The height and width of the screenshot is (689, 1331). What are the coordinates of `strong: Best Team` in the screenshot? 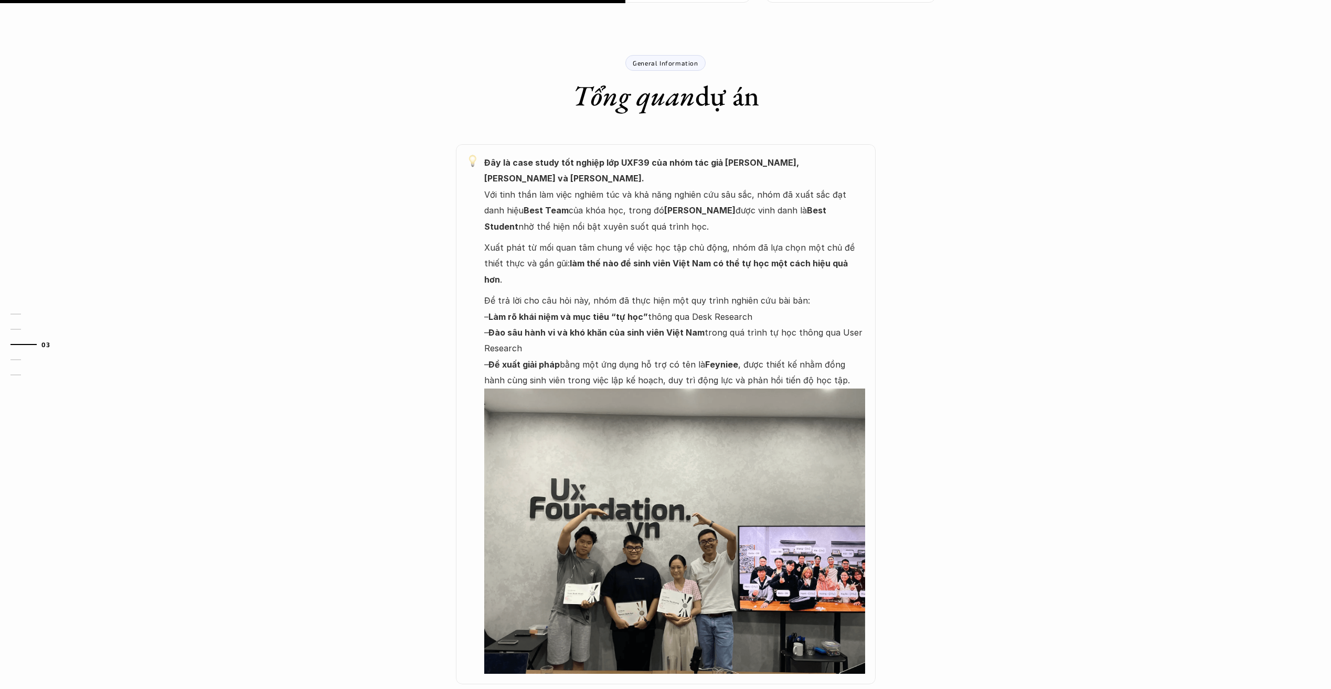 It's located at (546, 210).